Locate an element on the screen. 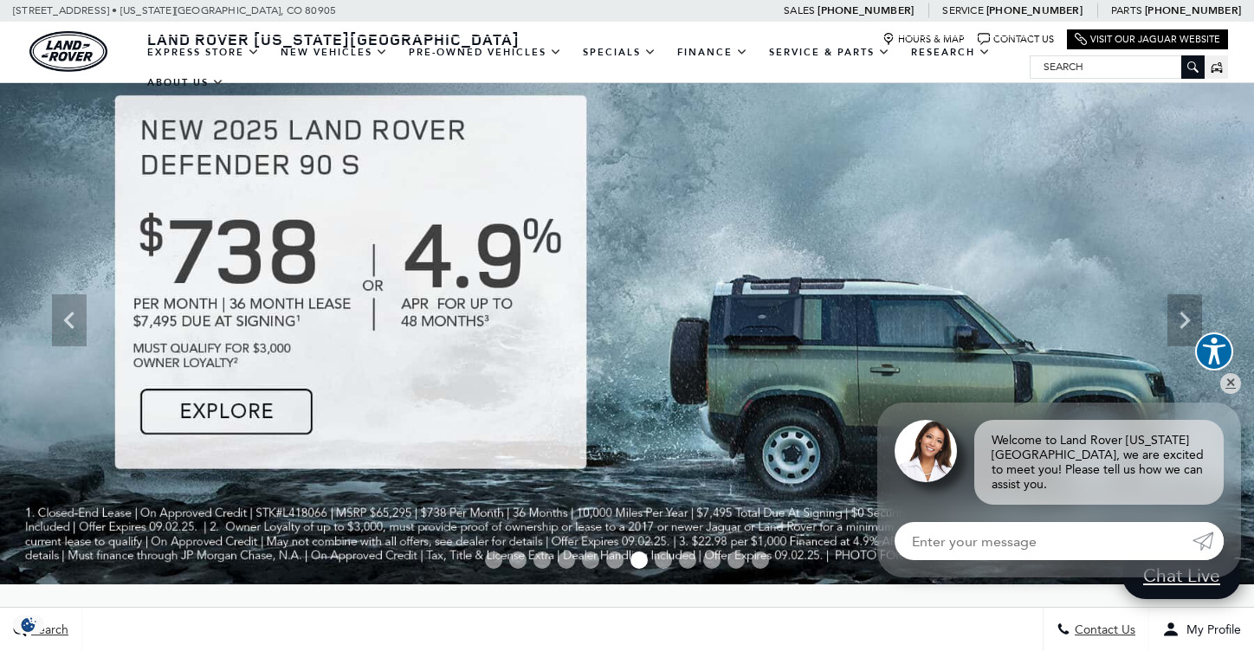 This screenshot has width=1254, height=651. span: Go to slide 10 is located at coordinates (712, 560).